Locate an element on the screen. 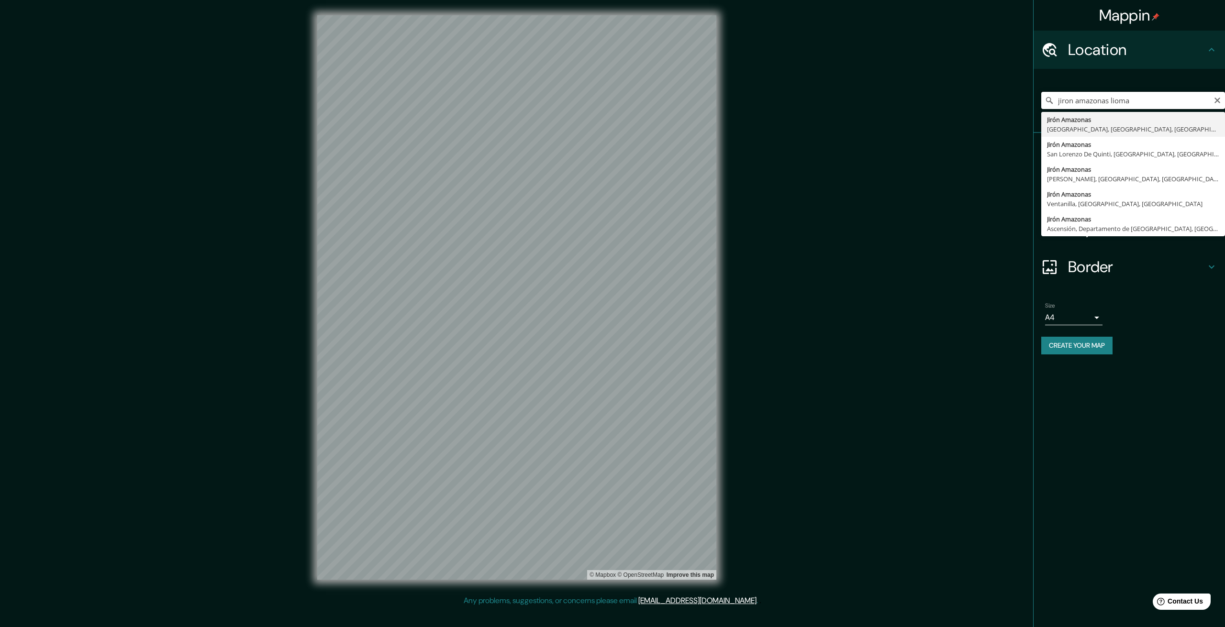 Image resolution: width=1225 pixels, height=627 pixels. a: Mapbox is located at coordinates (602, 575).